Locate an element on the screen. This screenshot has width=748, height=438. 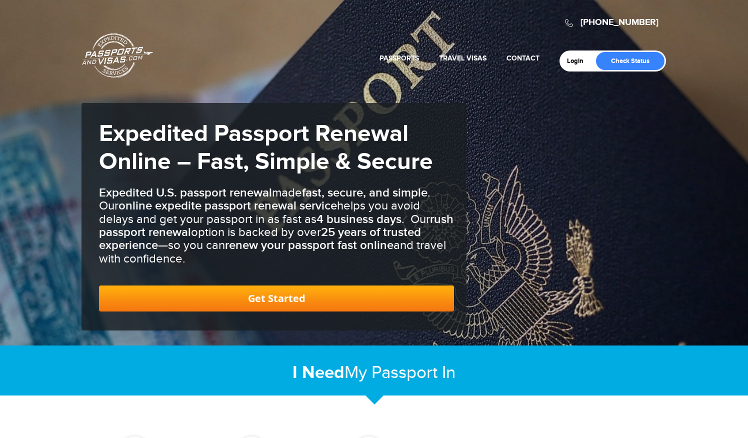
a: Passports is located at coordinates (399, 58).